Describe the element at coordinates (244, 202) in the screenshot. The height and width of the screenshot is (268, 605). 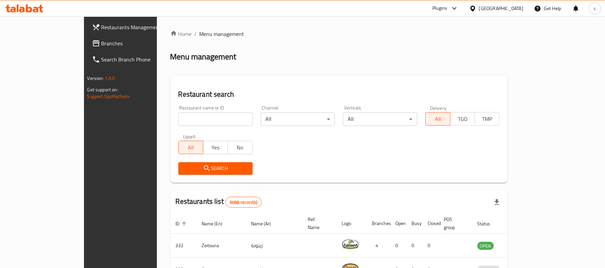
I see `span: 6068 record(s)` at that location.